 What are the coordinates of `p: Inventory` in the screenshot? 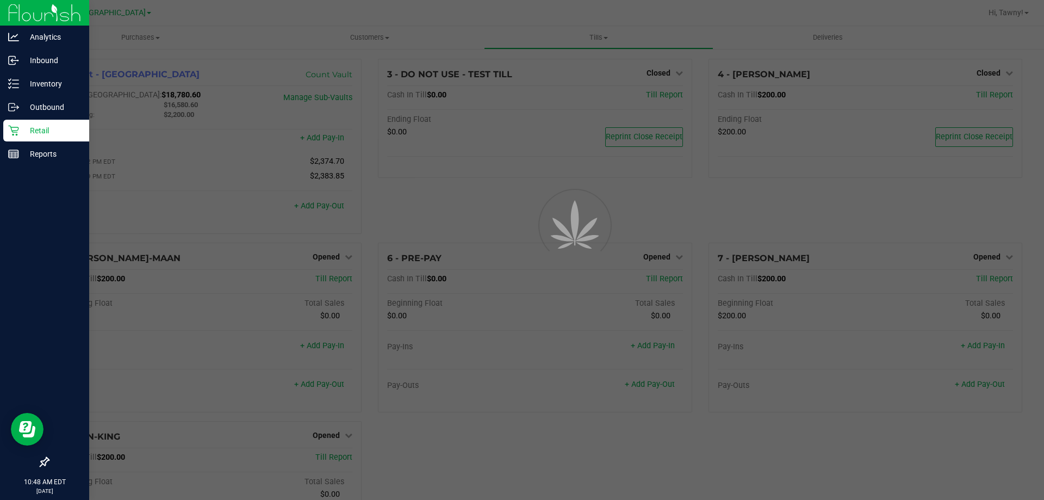 It's located at (52, 84).